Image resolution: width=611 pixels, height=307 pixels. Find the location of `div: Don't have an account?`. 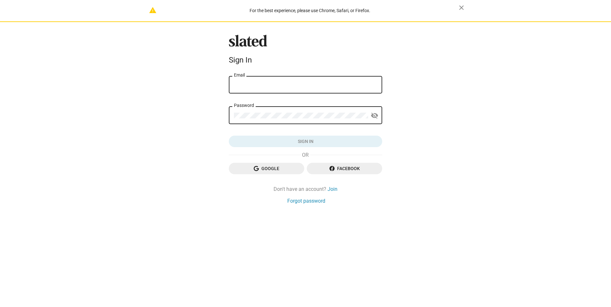

div: Don't have an account? is located at coordinates (305, 189).